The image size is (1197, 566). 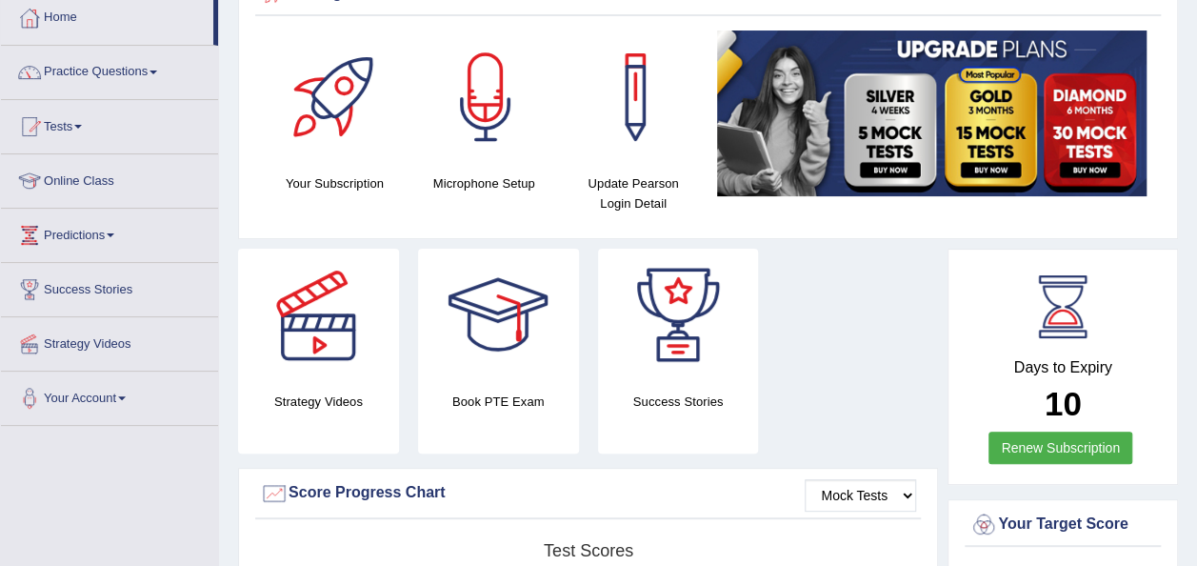 I want to click on h4: Success Stories, so click(x=678, y=401).